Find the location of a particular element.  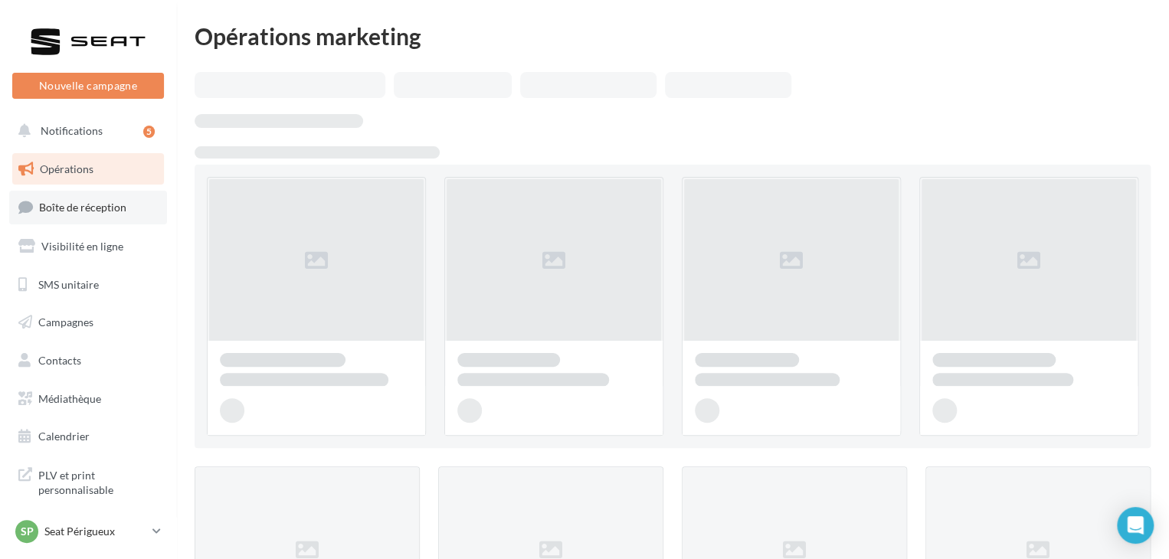

span: Campagnes is located at coordinates (66, 322).